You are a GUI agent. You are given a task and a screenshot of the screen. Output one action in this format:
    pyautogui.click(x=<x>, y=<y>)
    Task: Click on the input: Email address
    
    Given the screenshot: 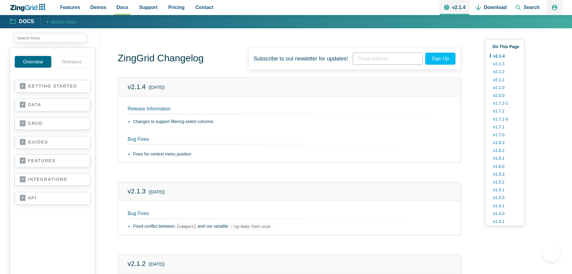 What is the action you would take?
    pyautogui.click(x=388, y=59)
    